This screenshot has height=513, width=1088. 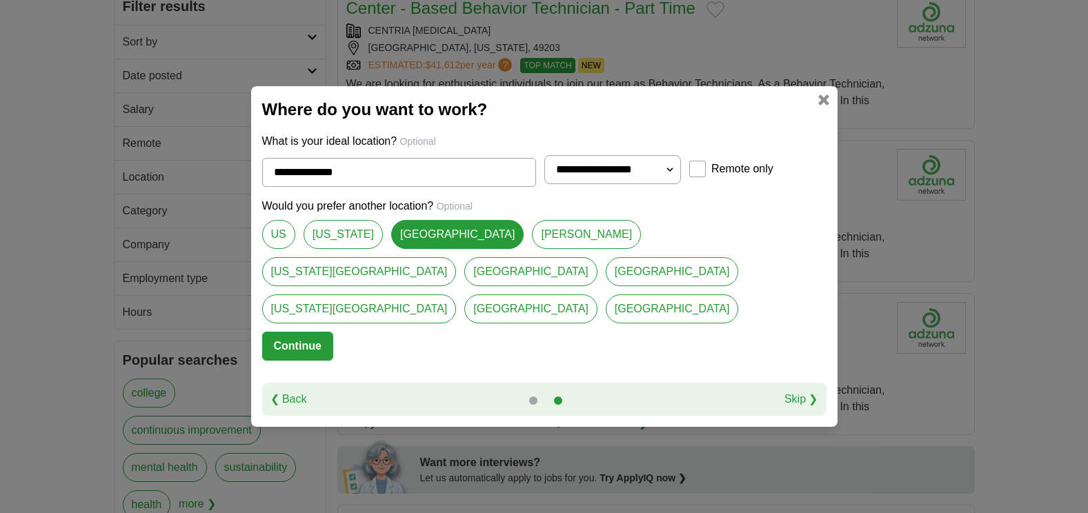 I want to click on button: Continue, so click(x=297, y=346).